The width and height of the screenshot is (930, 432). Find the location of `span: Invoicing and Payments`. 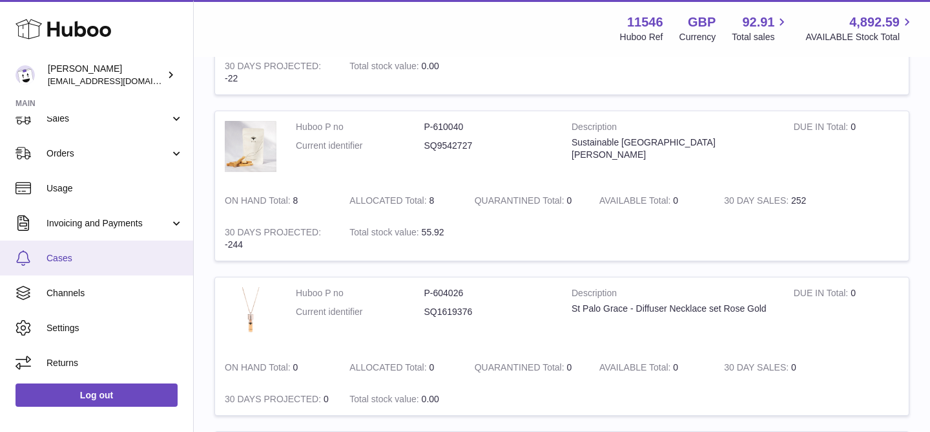

span: Invoicing and Payments is located at coordinates (108, 223).